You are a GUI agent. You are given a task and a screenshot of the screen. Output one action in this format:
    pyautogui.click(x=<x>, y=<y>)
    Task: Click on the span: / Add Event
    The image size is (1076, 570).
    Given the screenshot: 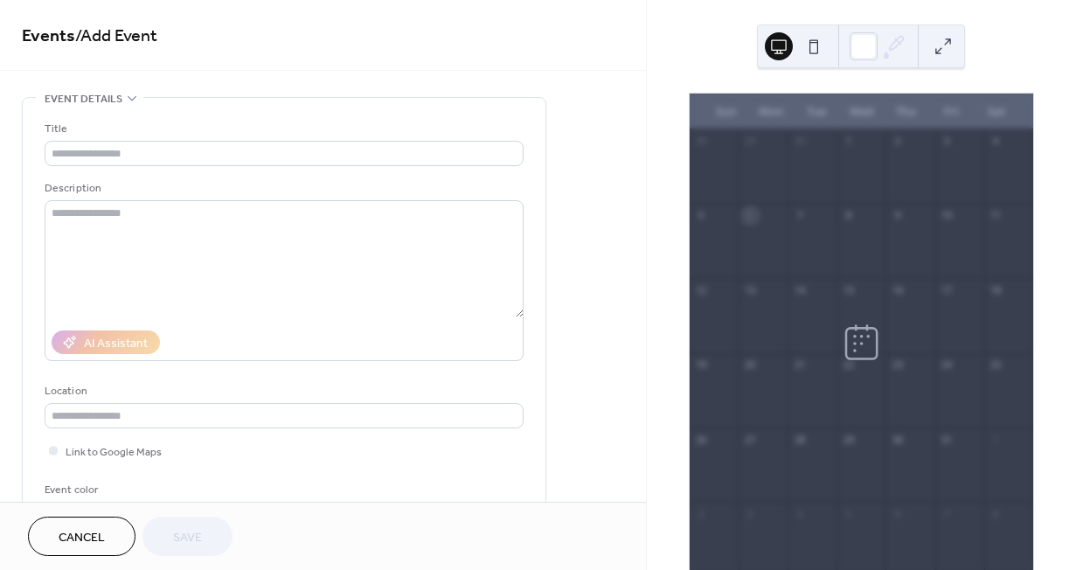 What is the action you would take?
    pyautogui.click(x=116, y=36)
    